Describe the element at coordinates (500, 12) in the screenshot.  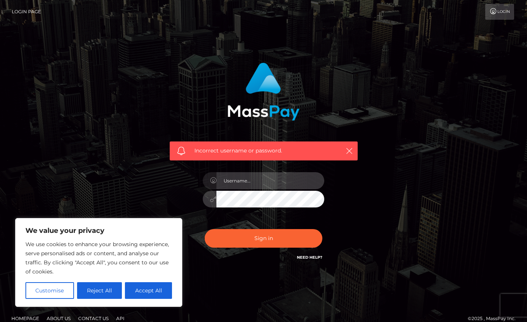
I see `a: Login` at that location.